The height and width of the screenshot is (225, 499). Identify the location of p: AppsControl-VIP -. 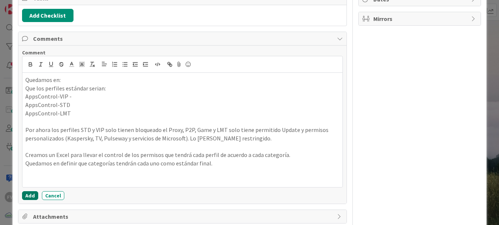
(182, 96).